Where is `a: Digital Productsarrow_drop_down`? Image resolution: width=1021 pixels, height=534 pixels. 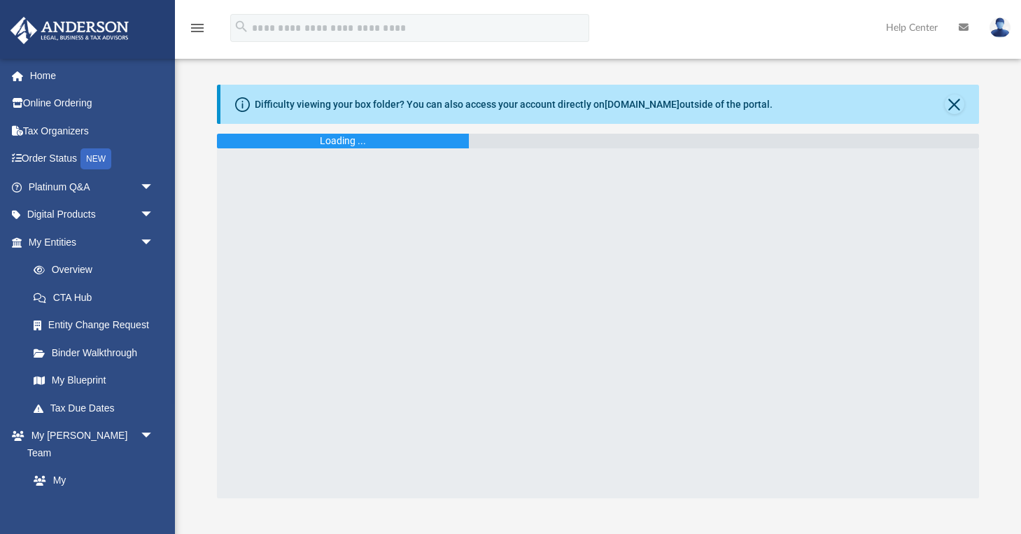
a: Digital Productsarrow_drop_down is located at coordinates (92, 215).